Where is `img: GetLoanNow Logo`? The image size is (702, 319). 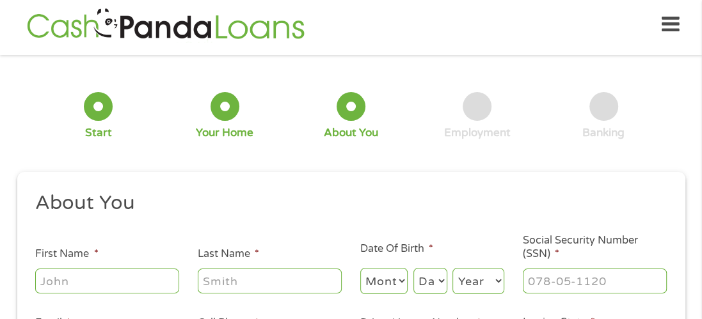
img: GetLoanNow Logo is located at coordinates (166, 24).